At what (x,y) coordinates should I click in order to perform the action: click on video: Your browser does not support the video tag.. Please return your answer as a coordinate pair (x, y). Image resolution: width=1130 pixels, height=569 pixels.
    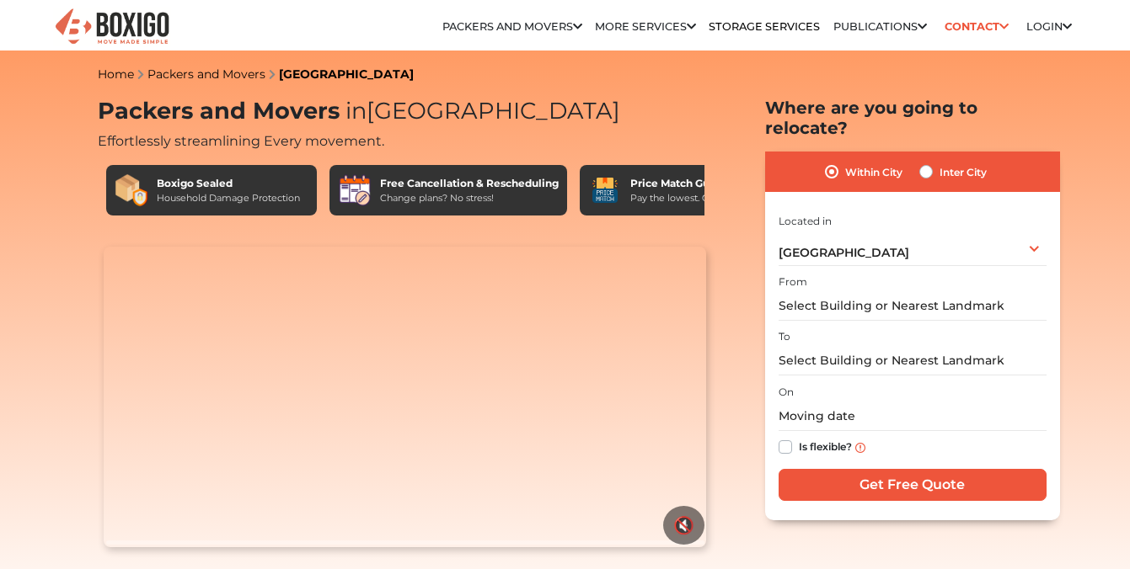
    Looking at the image, I should click on (404, 398).